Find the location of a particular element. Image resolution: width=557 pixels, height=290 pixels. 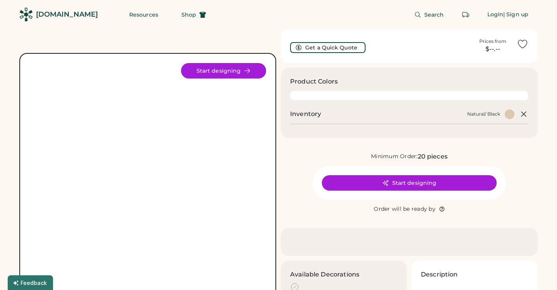

button: Get a Quick Quote is located at coordinates (327, 48).